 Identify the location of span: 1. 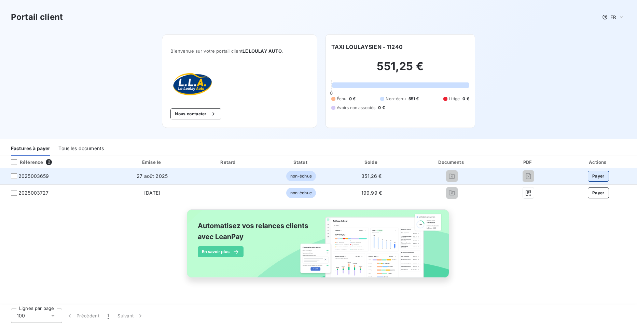
(108, 315).